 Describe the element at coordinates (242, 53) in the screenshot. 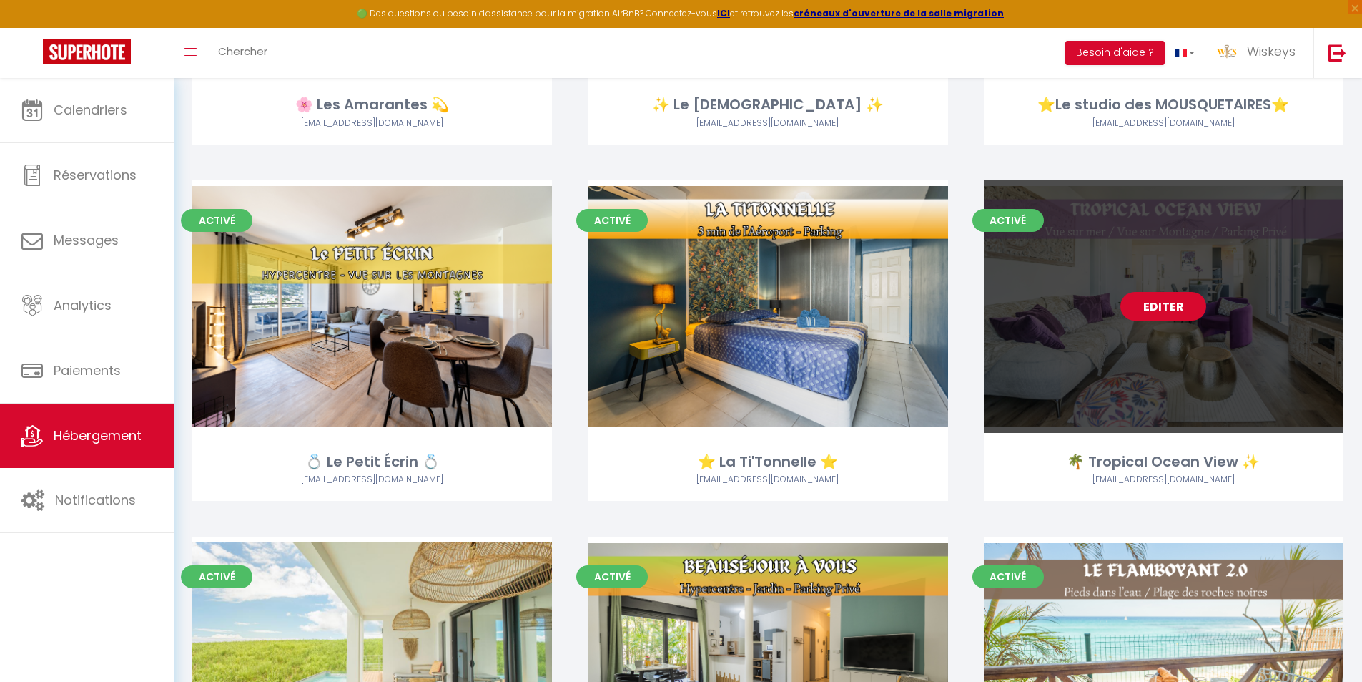

I see `a: Chercher` at that location.